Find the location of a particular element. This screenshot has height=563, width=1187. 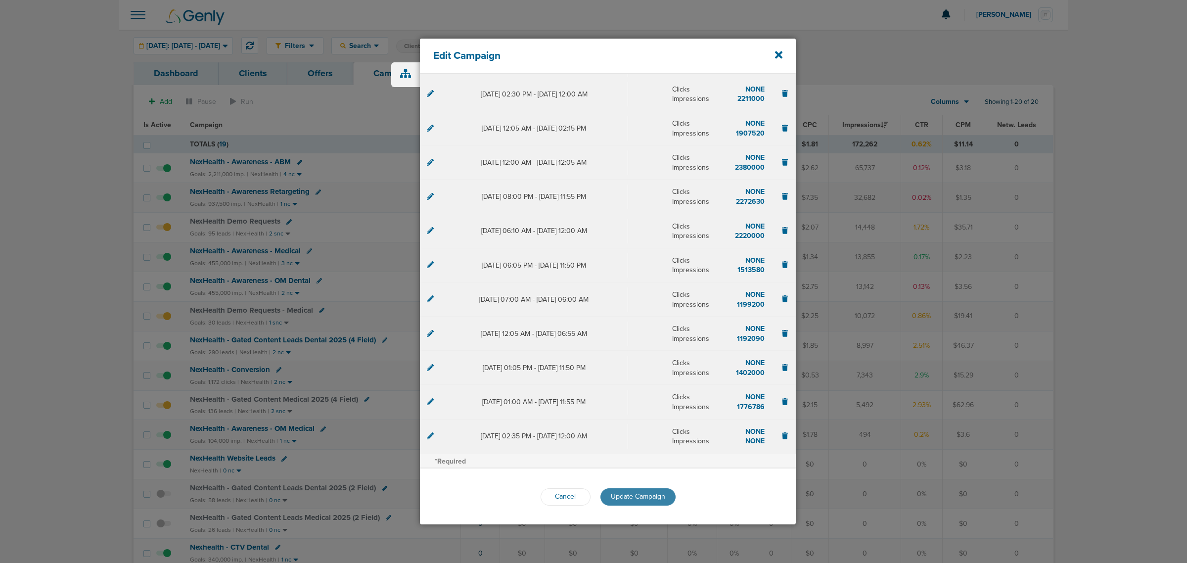

span: 1402000 is located at coordinates (750, 373).